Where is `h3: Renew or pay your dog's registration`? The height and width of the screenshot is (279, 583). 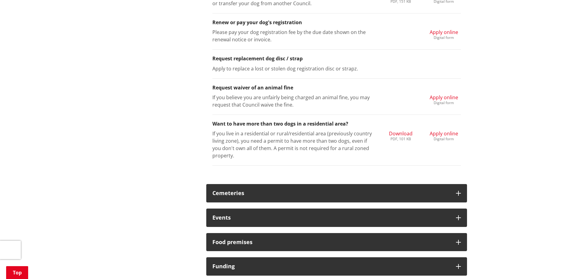 h3: Renew or pay your dog's registration is located at coordinates (337, 22).